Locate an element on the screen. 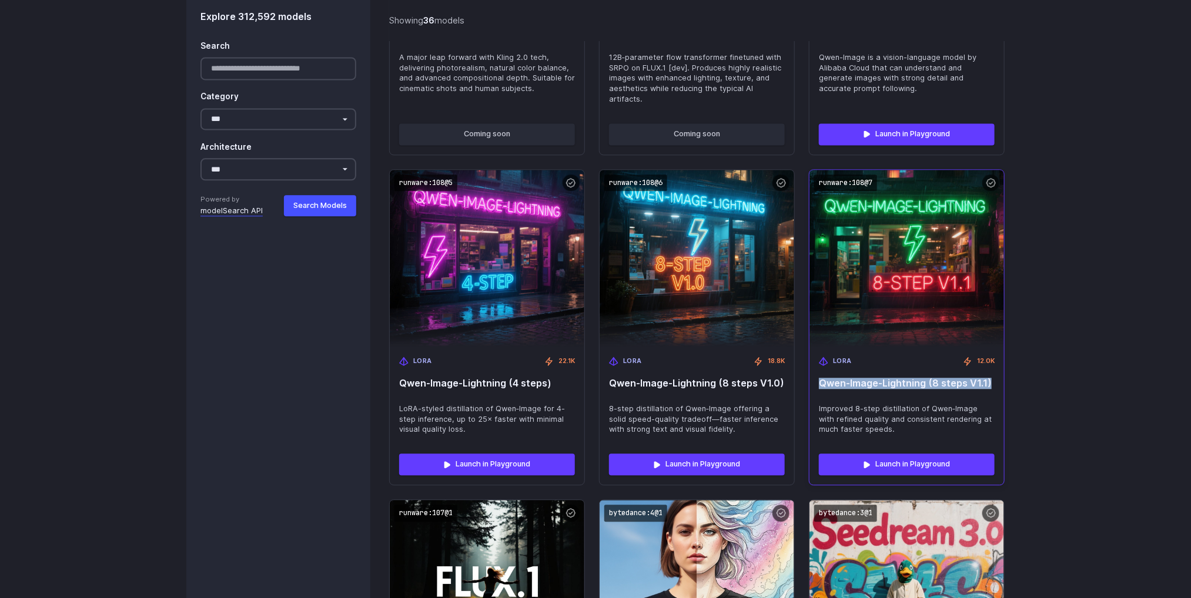 The height and width of the screenshot is (598, 1191). select: Category is located at coordinates (278, 119).